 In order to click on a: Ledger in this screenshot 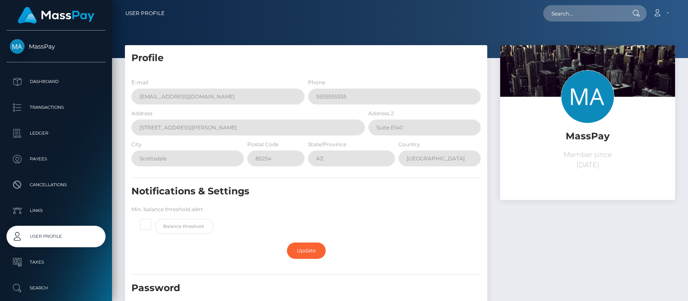, I will do `click(56, 133)`.